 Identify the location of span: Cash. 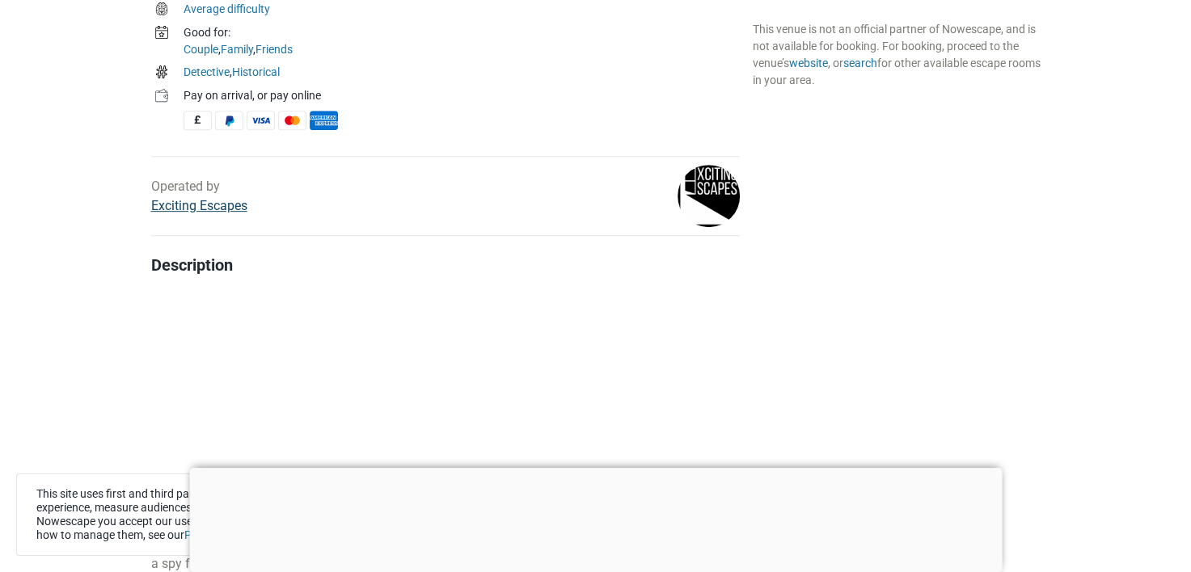
(197, 120).